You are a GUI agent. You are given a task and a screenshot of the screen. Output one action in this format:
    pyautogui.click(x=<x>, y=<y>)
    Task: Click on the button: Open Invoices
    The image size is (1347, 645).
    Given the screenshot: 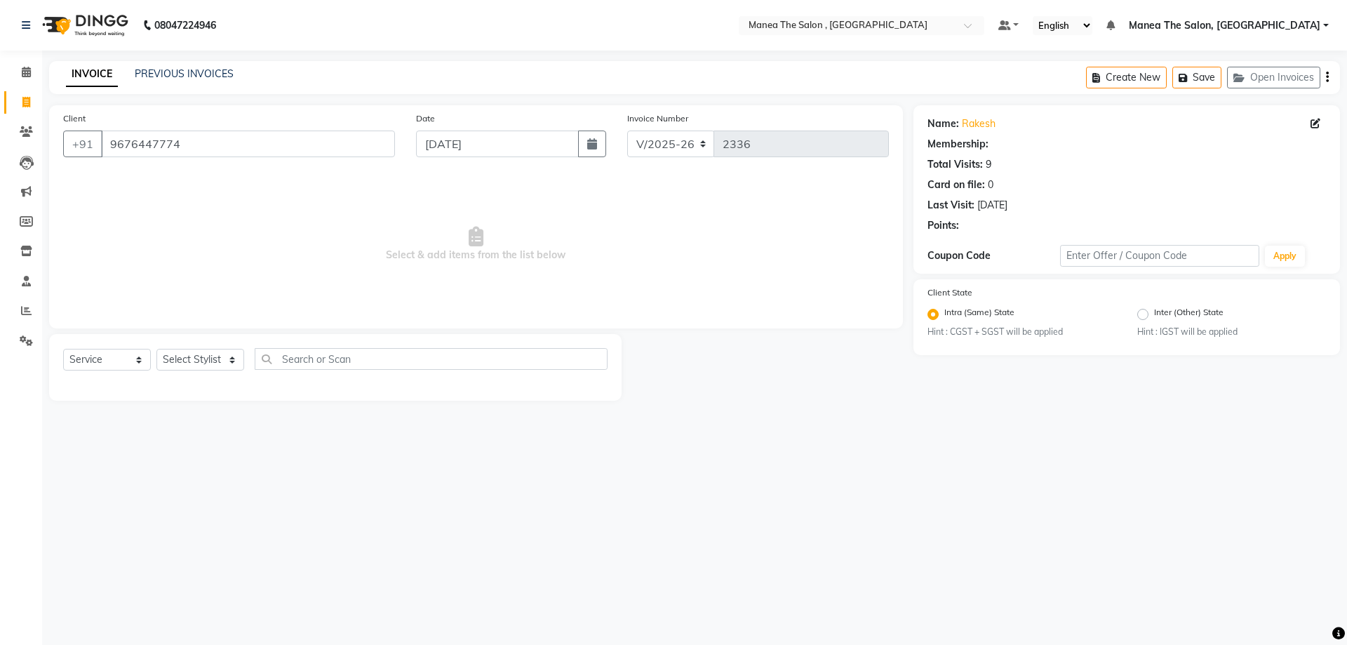 What is the action you would take?
    pyautogui.click(x=1273, y=77)
    